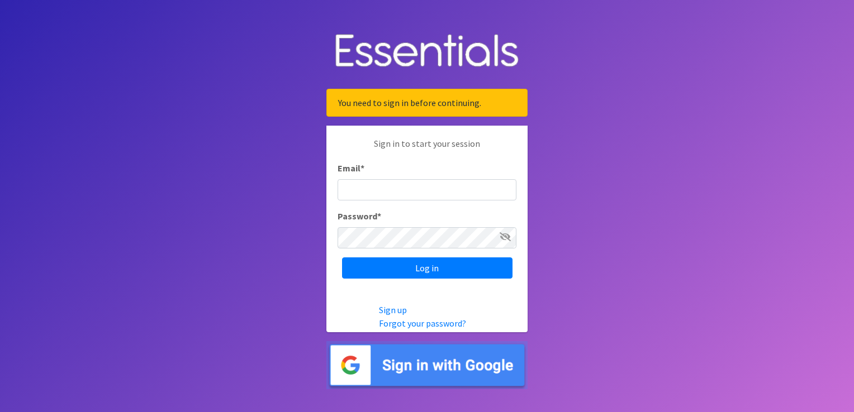  Describe the element at coordinates (427, 268) in the screenshot. I see `input: Log in` at that location.